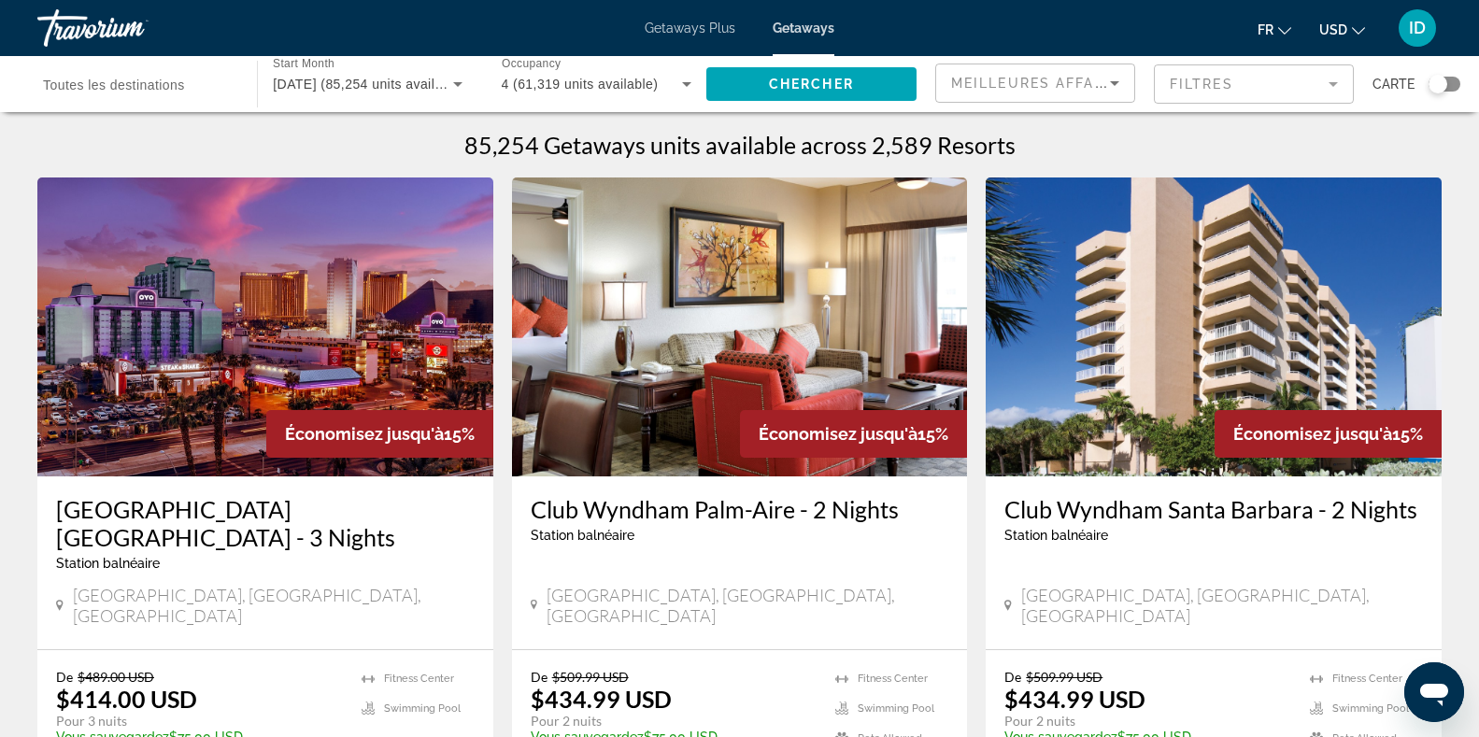 Image resolution: width=1479 pixels, height=737 pixels. What do you see at coordinates (740, 509) in the screenshot?
I see `h3: Club Wyndham Palm-Aire - 2 Nights` at bounding box center [740, 509].